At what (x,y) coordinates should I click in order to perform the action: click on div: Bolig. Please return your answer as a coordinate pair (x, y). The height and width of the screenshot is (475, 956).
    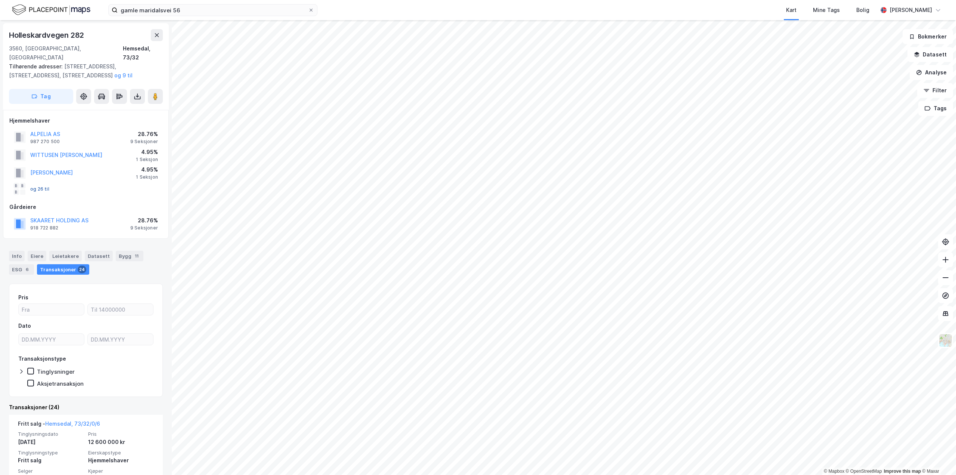
    Looking at the image, I should click on (863, 10).